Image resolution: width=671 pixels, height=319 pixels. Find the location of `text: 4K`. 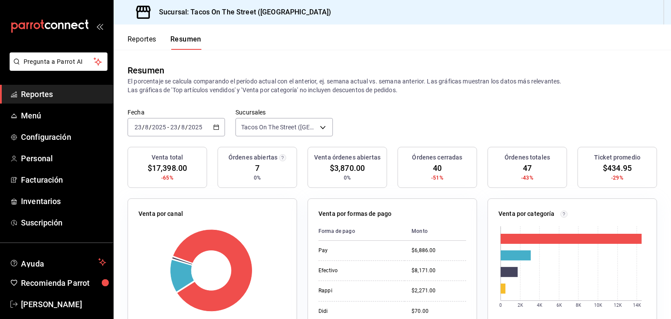

text: 4K is located at coordinates (540, 305).